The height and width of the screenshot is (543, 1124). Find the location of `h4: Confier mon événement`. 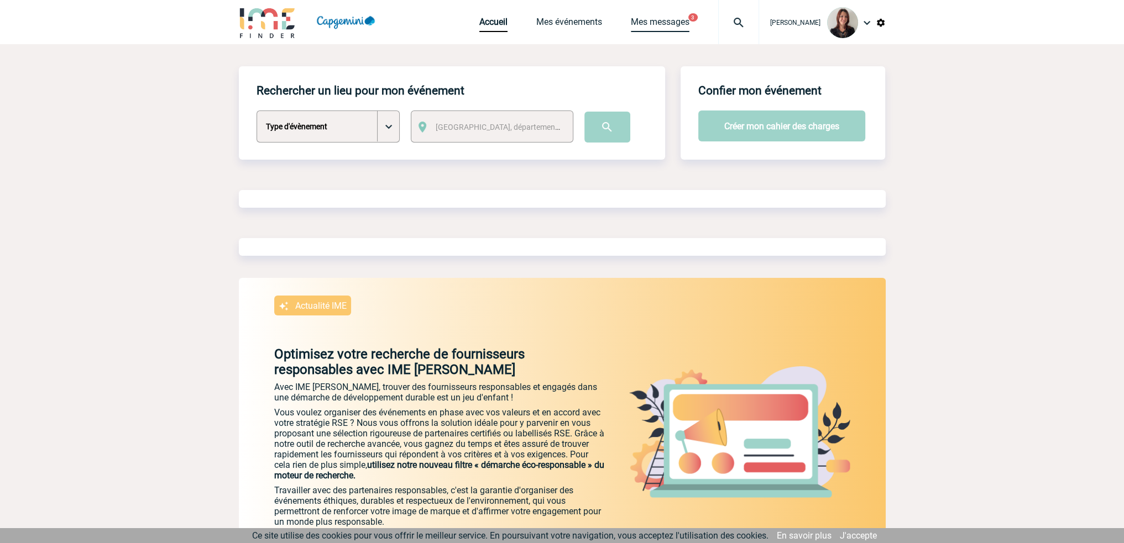

h4: Confier mon événement is located at coordinates (759, 91).